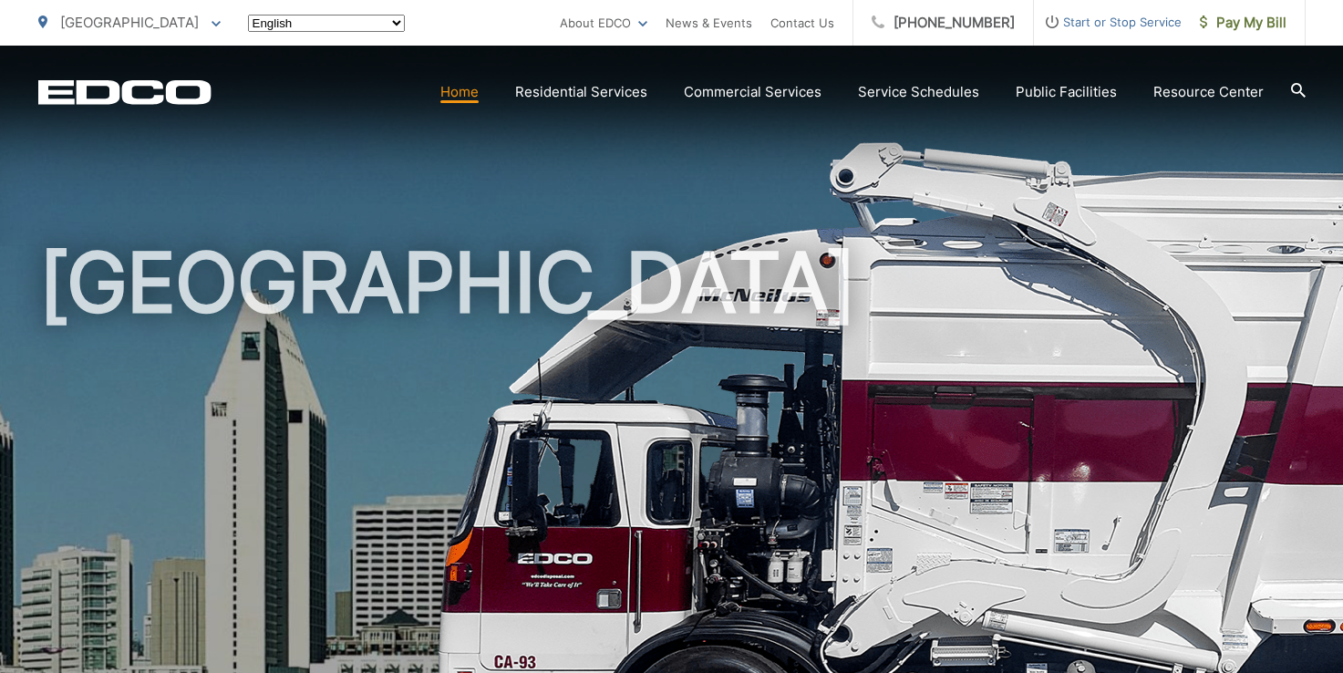 The width and height of the screenshot is (1343, 673). Describe the element at coordinates (460, 92) in the screenshot. I see `a: Home` at that location.